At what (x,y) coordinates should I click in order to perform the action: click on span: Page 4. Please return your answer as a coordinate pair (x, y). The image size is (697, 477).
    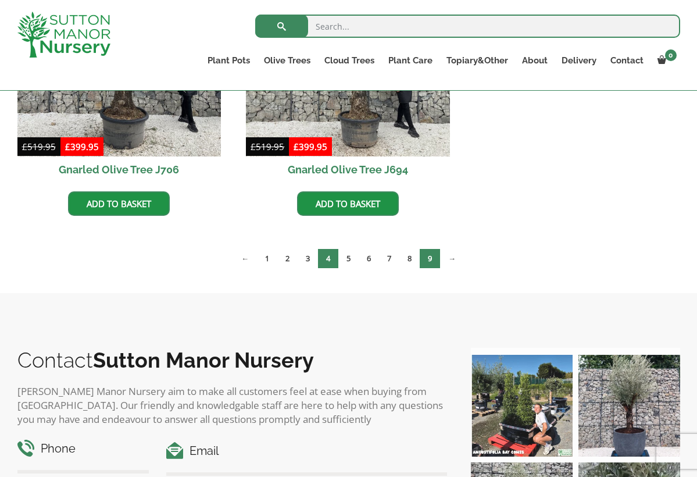
    Looking at the image, I should click on (328, 258).